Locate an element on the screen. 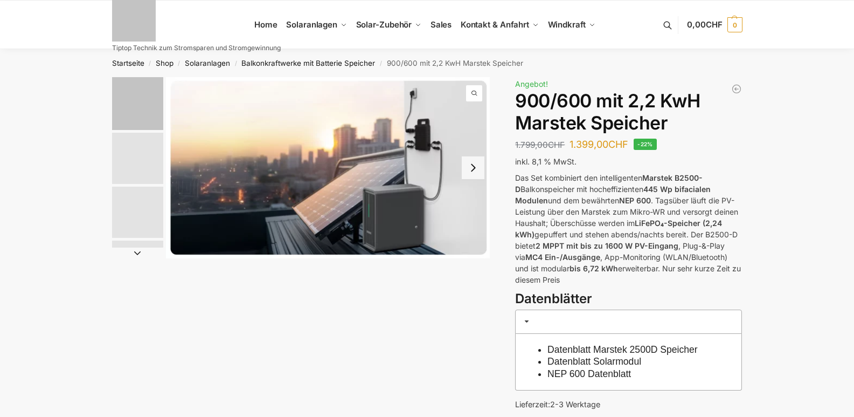  span: Kontakt & Anfahrt is located at coordinates (495, 24).